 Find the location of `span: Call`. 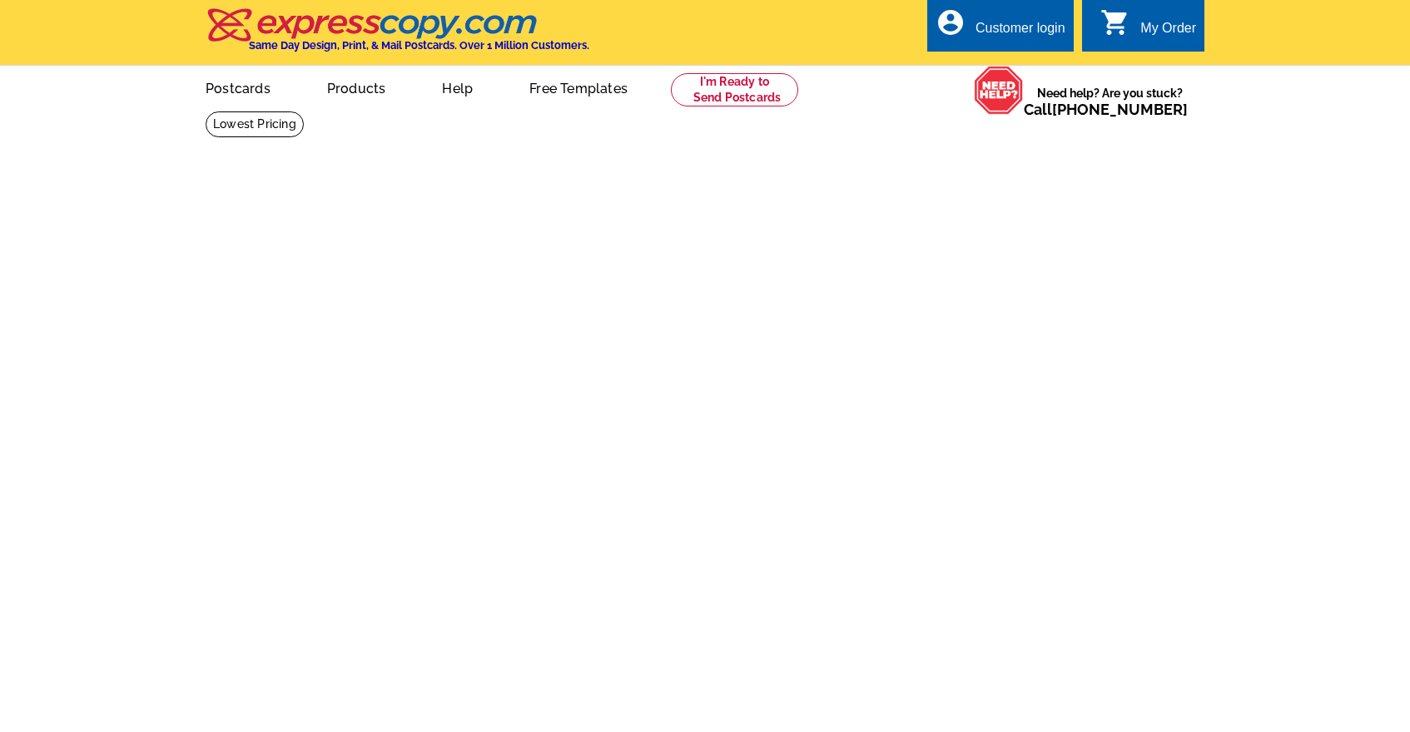

span: Call is located at coordinates (1105, 109).